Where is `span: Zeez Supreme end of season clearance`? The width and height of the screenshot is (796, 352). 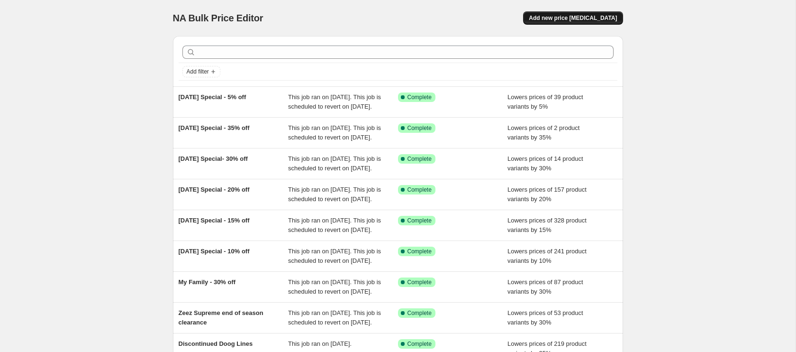
span: Zeez Supreme end of season clearance is located at coordinates (221, 317).